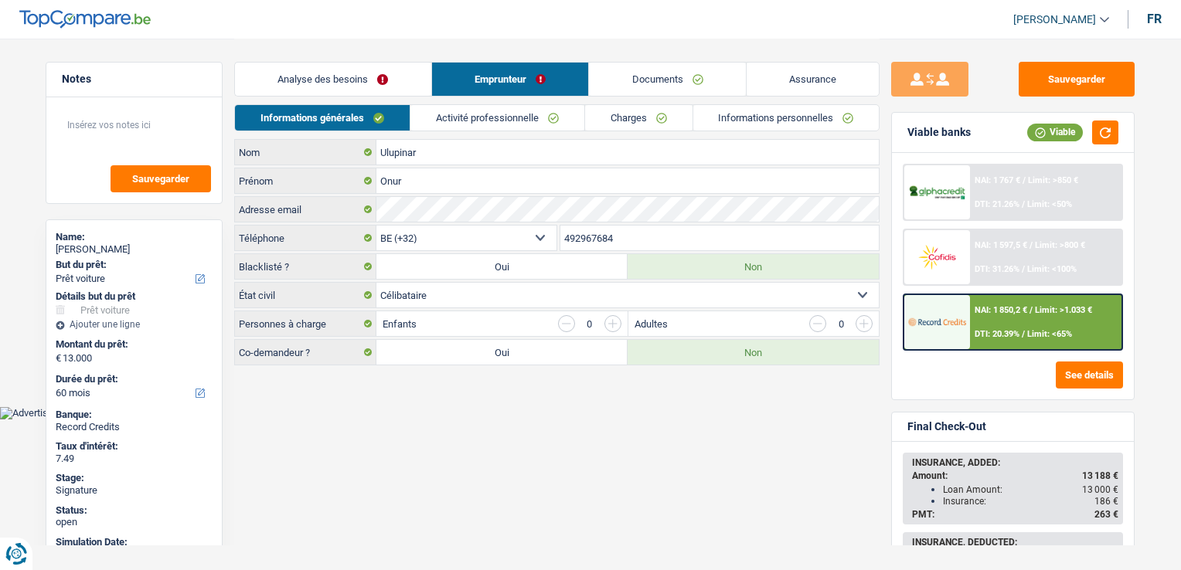 The image size is (1181, 570). Describe the element at coordinates (134, 491) in the screenshot. I see `div: Signature` at that location.